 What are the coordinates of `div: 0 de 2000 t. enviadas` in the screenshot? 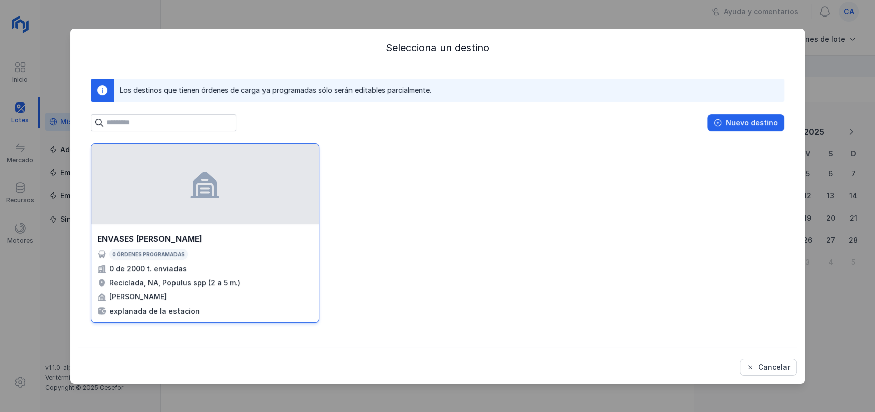 It's located at (148, 269).